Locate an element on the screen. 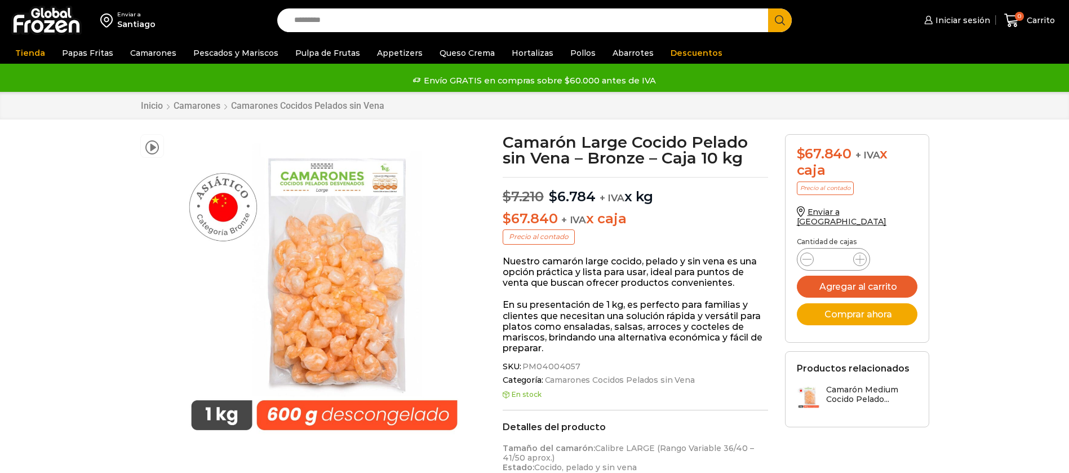  span: Carrito is located at coordinates (1040, 20).